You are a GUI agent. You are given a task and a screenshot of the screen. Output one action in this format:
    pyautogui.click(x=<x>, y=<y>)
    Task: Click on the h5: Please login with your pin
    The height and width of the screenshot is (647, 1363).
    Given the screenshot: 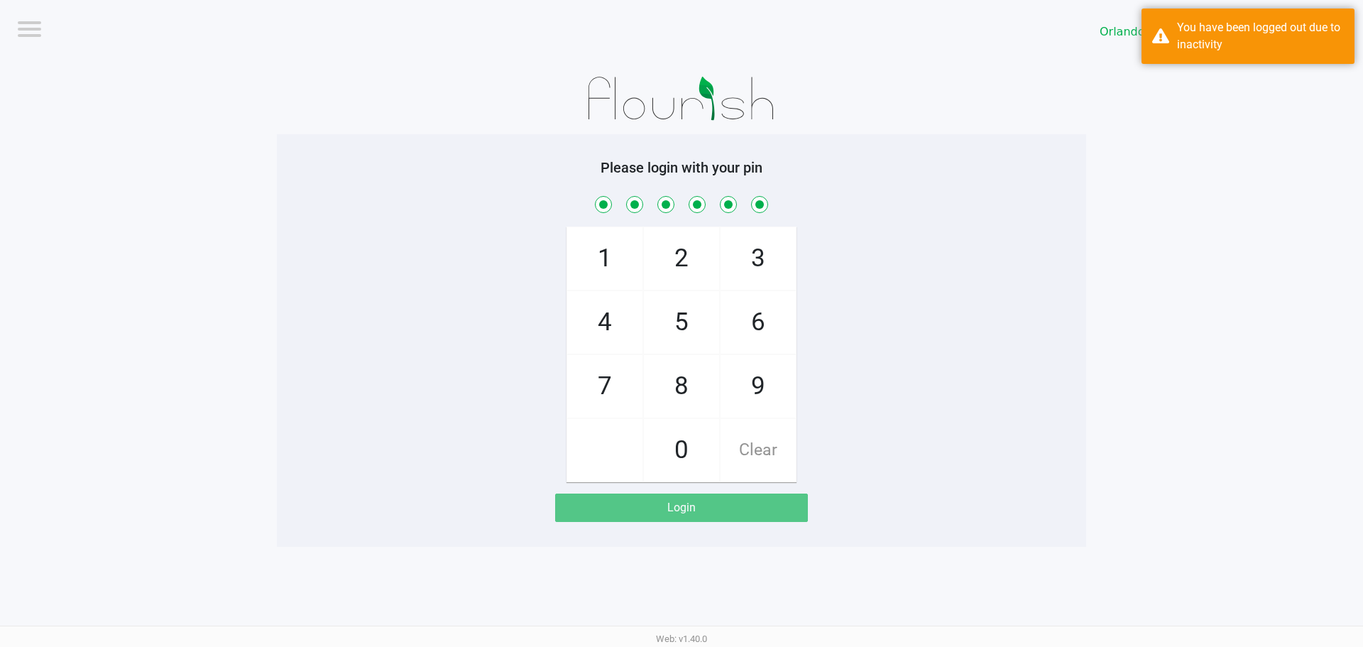 What is the action you would take?
    pyautogui.click(x=682, y=168)
    